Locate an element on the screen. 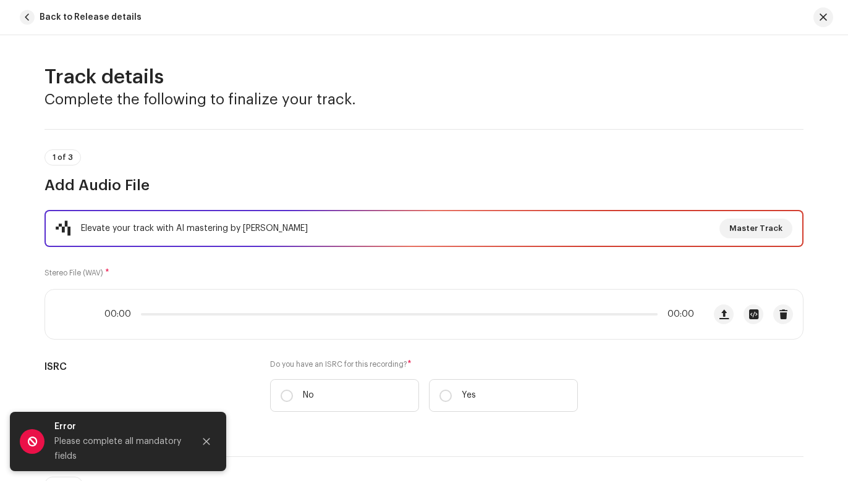 The width and height of the screenshot is (848, 481). button: Close is located at coordinates (206, 442).